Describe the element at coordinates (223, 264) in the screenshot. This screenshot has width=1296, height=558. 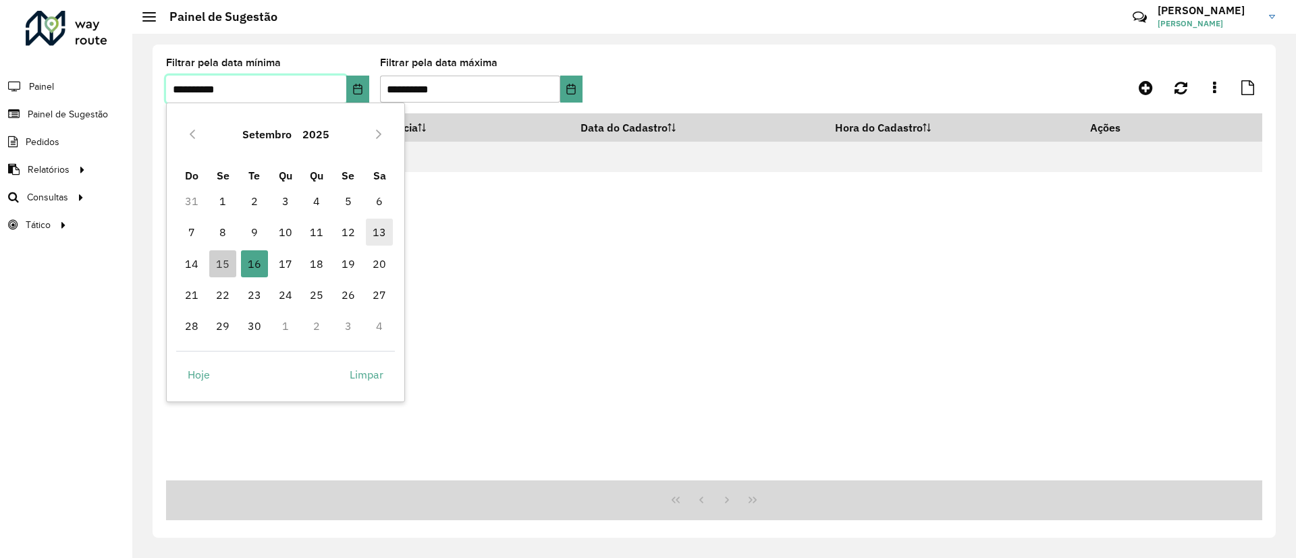
I see `td: 15` at that location.